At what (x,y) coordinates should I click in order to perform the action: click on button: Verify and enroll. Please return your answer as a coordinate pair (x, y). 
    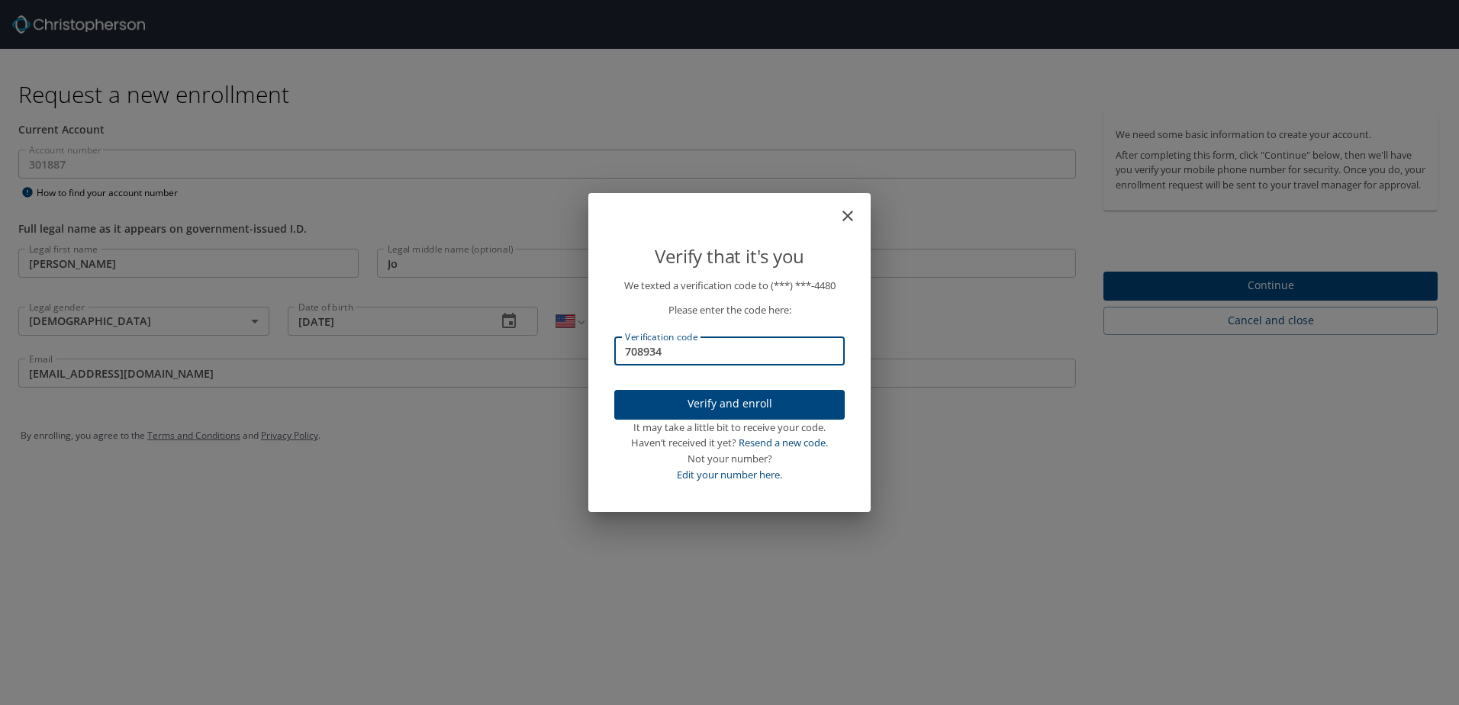
    Looking at the image, I should click on (729, 404).